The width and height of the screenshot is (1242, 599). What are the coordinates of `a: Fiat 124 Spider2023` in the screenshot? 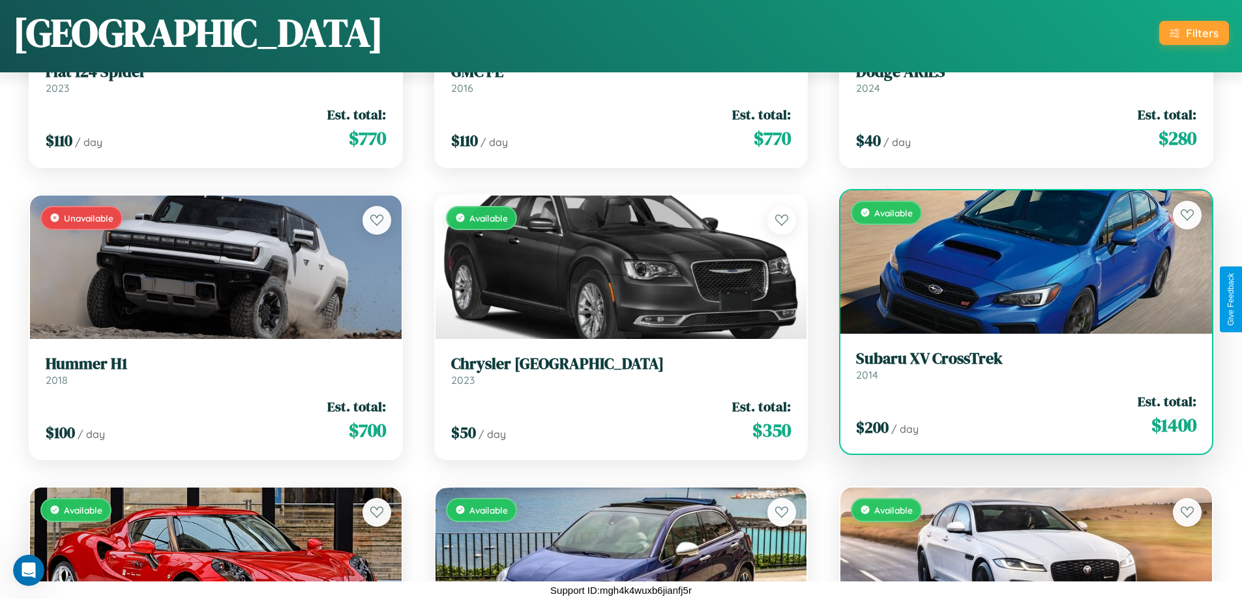 It's located at (216, 78).